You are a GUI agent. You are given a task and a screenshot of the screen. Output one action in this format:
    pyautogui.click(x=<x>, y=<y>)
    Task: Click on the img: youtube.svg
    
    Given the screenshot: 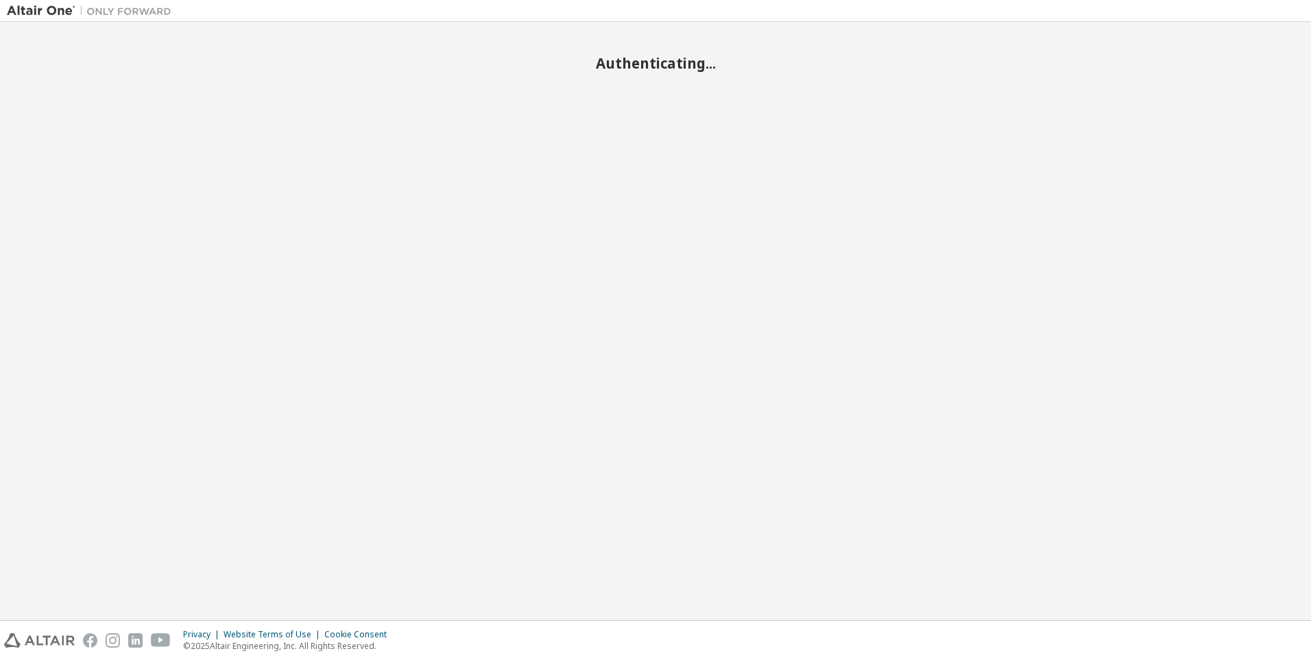 What is the action you would take?
    pyautogui.click(x=160, y=640)
    